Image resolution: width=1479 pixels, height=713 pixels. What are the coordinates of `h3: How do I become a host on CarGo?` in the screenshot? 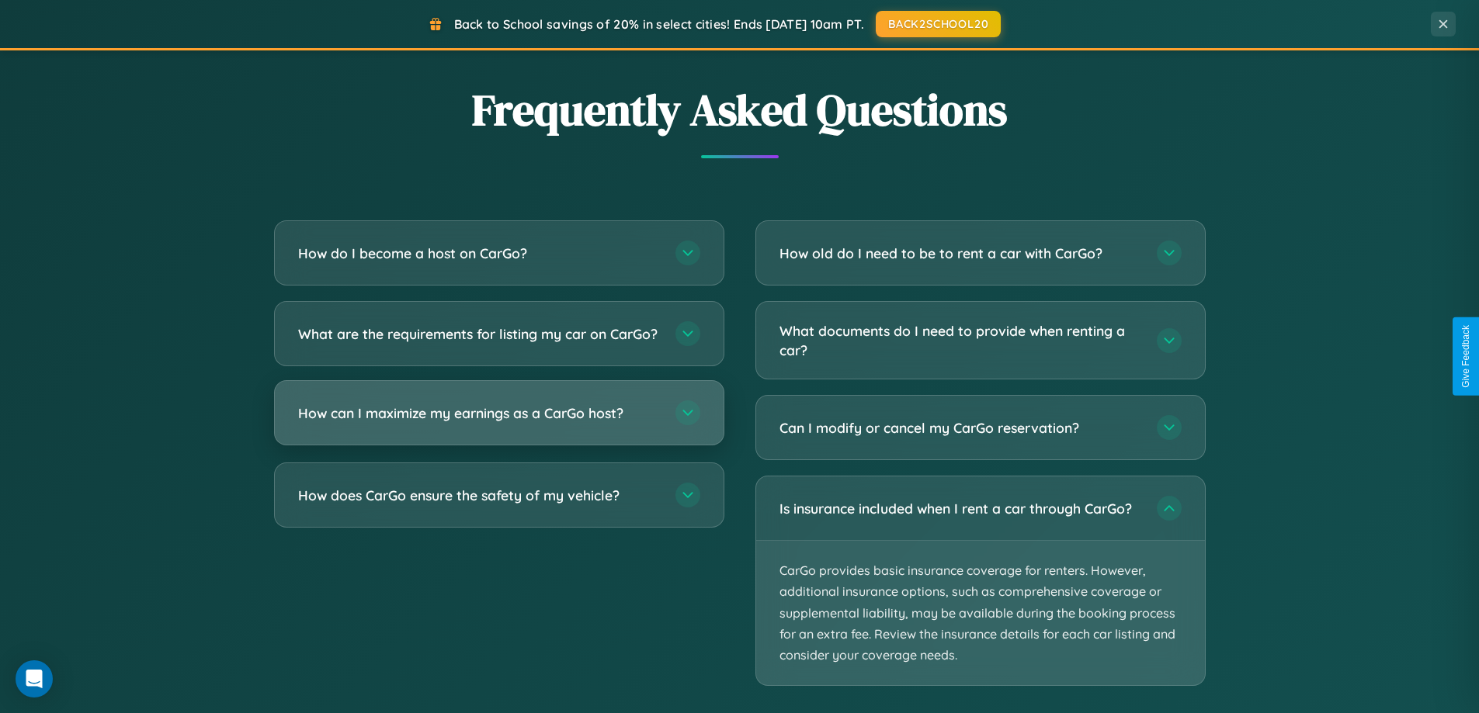 It's located at (479, 253).